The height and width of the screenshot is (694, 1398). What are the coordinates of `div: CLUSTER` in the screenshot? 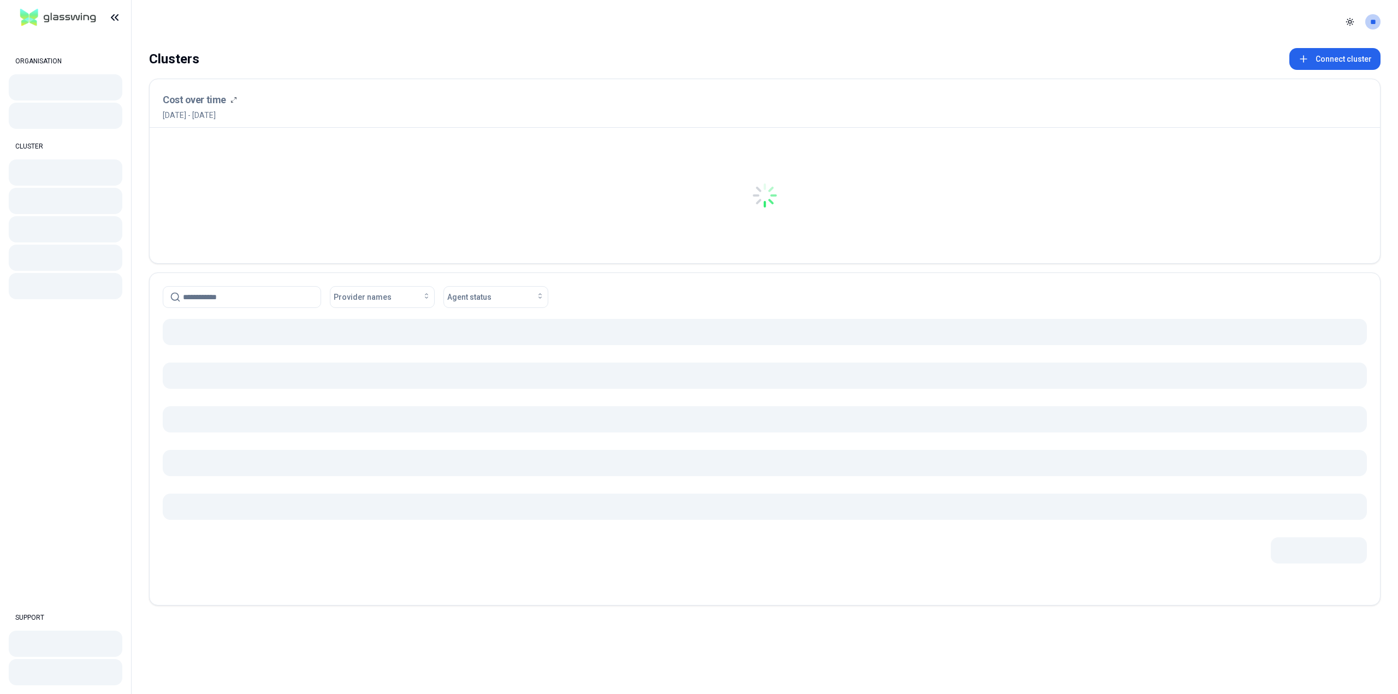 It's located at (66, 146).